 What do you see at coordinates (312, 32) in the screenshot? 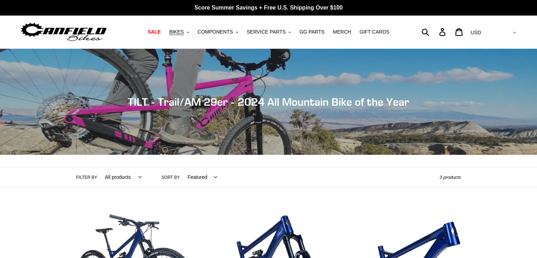
I see `a: GG PARTS` at bounding box center [312, 32].